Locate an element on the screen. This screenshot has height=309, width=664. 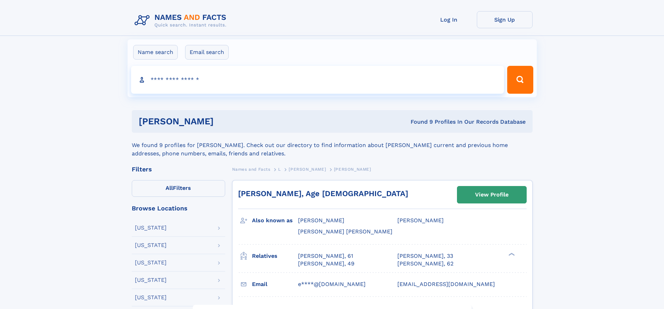
div: Found 9 Profiles In Our Records Database is located at coordinates (418, 122).